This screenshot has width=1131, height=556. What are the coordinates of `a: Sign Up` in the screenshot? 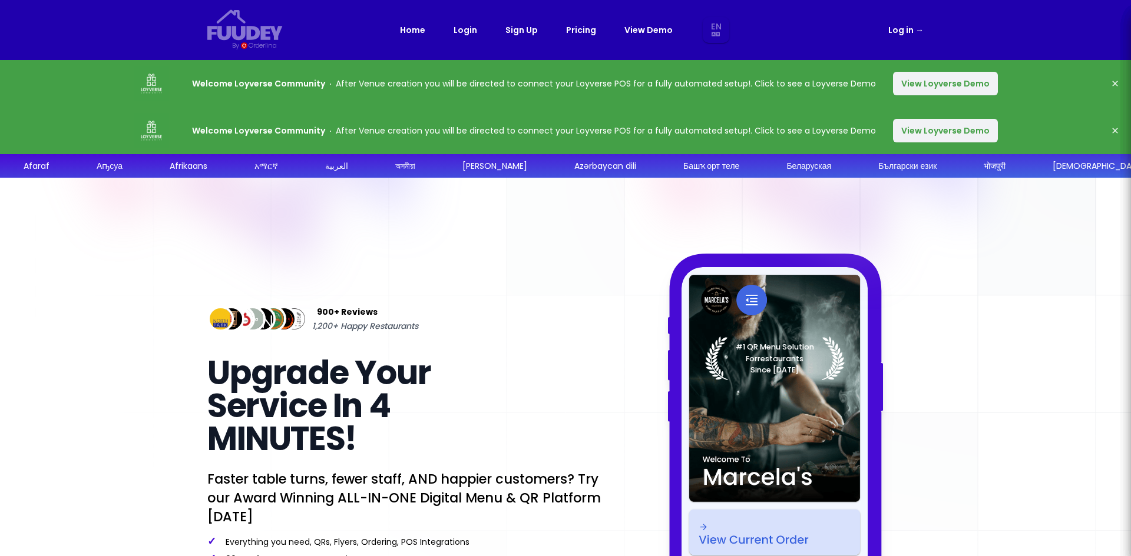 It's located at (521, 30).